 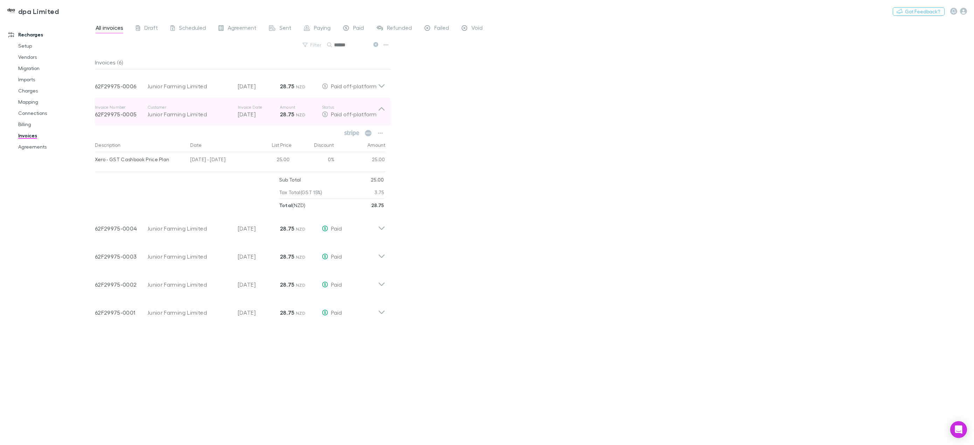 What do you see at coordinates (301, 107) in the screenshot?
I see `p: Amount` at bounding box center [301, 107].